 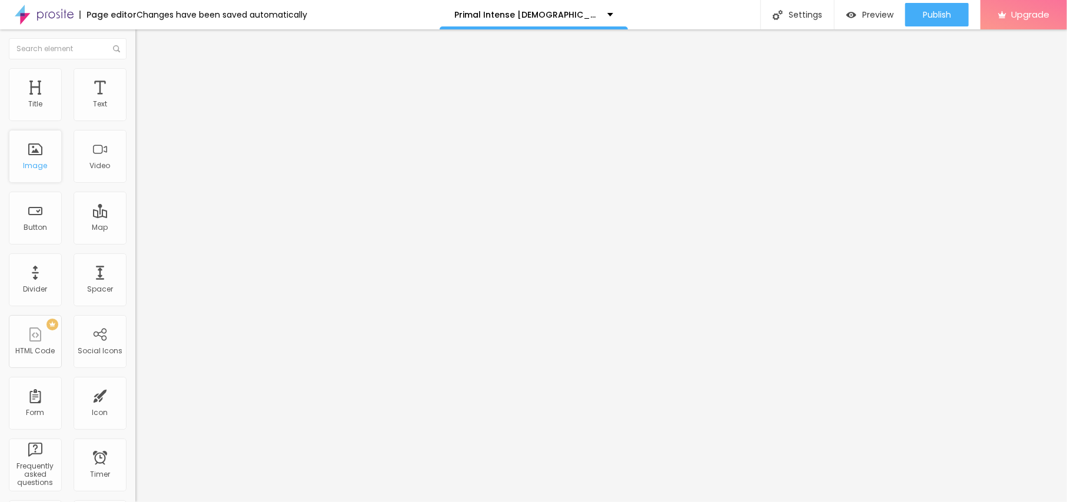 What do you see at coordinates (100, 228) in the screenshot?
I see `div: Map` at bounding box center [100, 228].